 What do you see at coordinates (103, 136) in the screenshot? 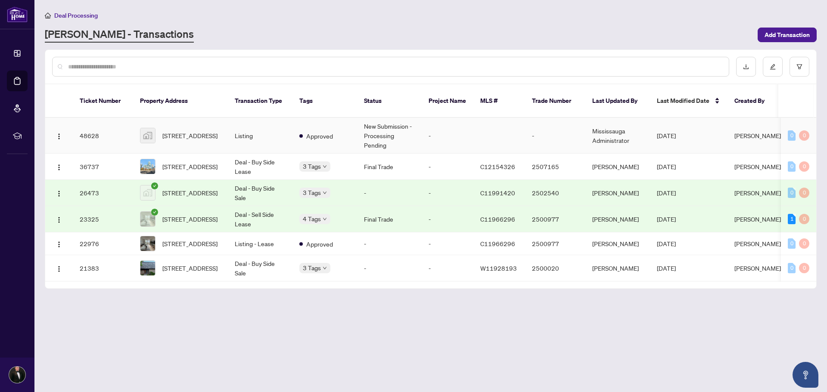
I see `td: 48628` at bounding box center [103, 136].